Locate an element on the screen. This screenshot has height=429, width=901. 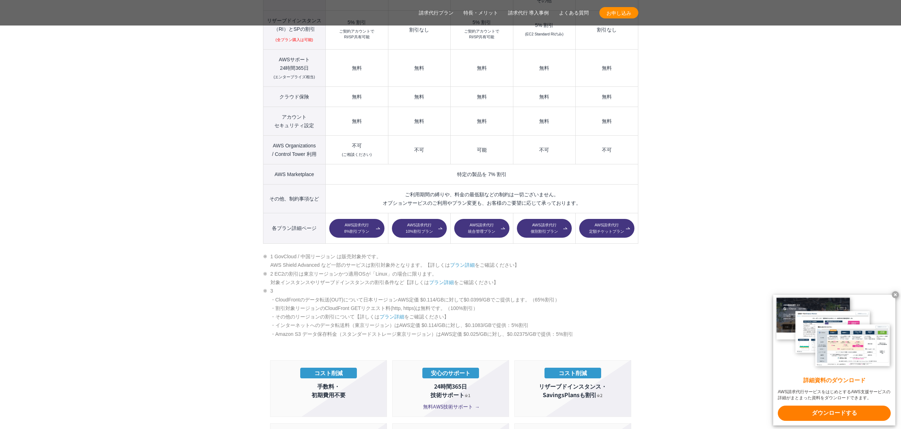
a: AWS請求代行定額チケットプラン is located at coordinates (607, 228).